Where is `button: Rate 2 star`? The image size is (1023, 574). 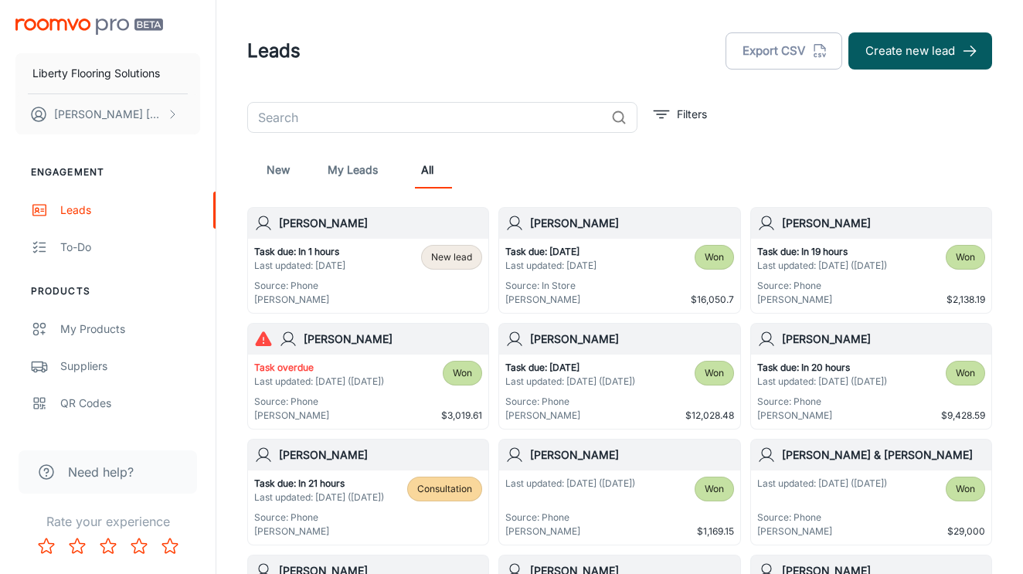 button: Rate 2 star is located at coordinates (77, 546).